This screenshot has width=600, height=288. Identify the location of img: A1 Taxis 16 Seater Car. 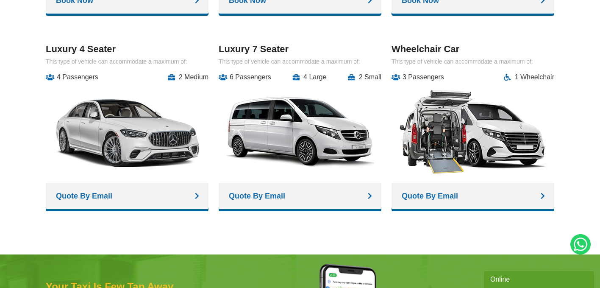
(300, 132).